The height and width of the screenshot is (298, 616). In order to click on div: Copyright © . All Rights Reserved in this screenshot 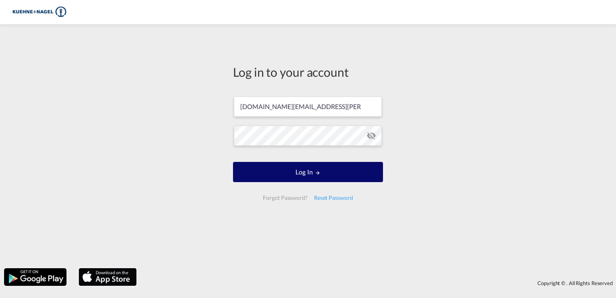, I will do `click(378, 283)`.